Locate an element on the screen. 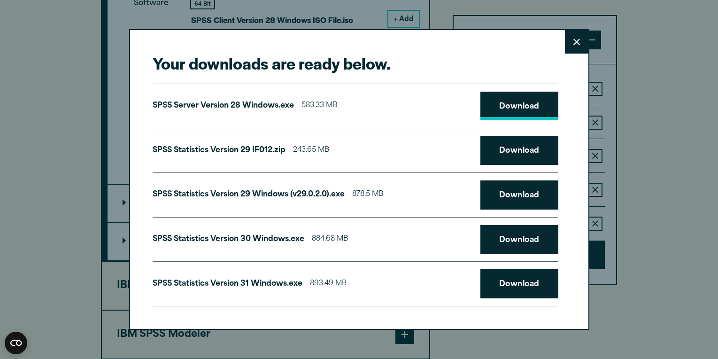  p: SPSS Statistics Version 29 Windows (v29.0.2.0).exe is located at coordinates (248, 194).